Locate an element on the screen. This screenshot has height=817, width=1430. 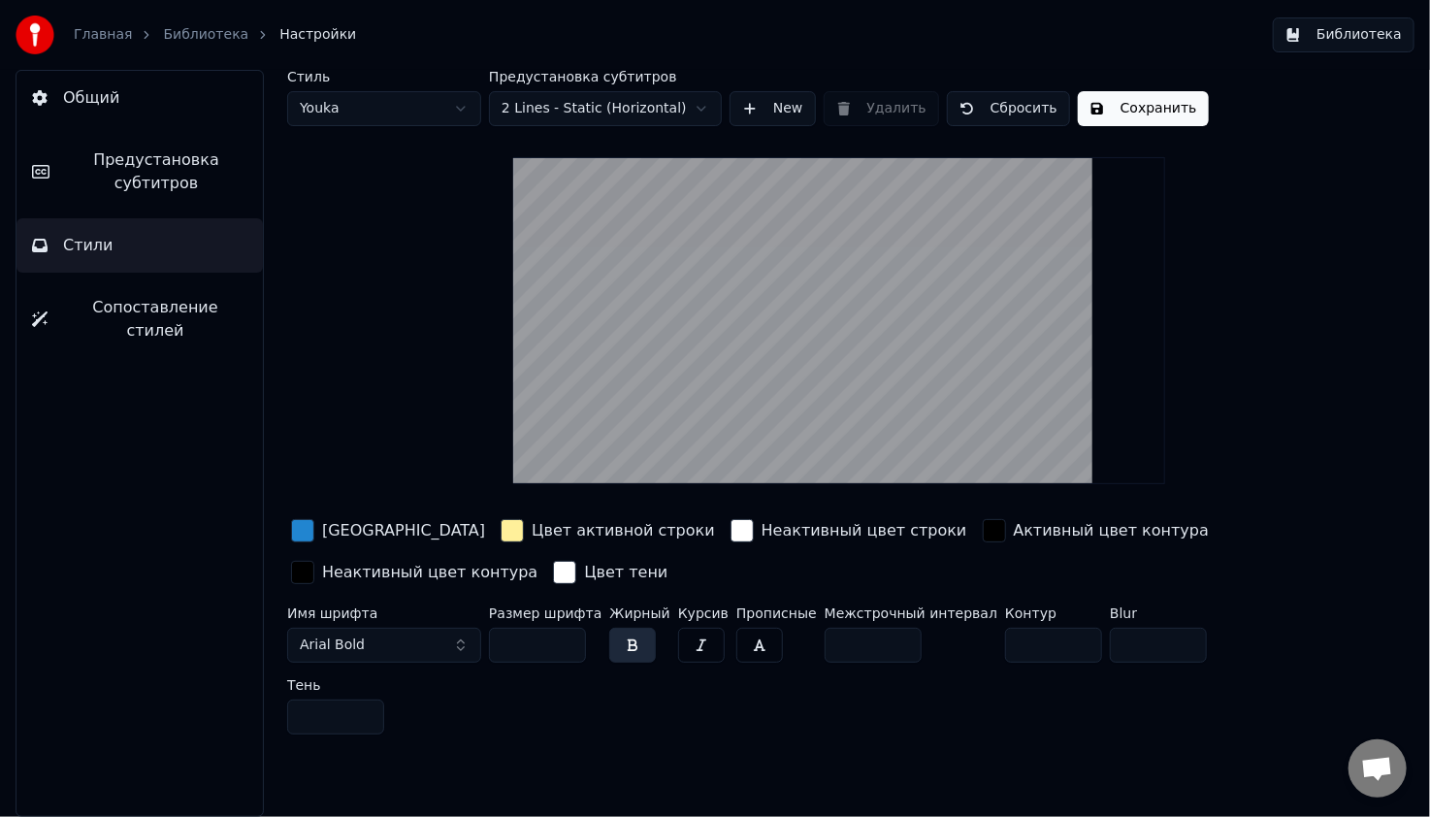
button: Сохранить is located at coordinates (1143, 109).